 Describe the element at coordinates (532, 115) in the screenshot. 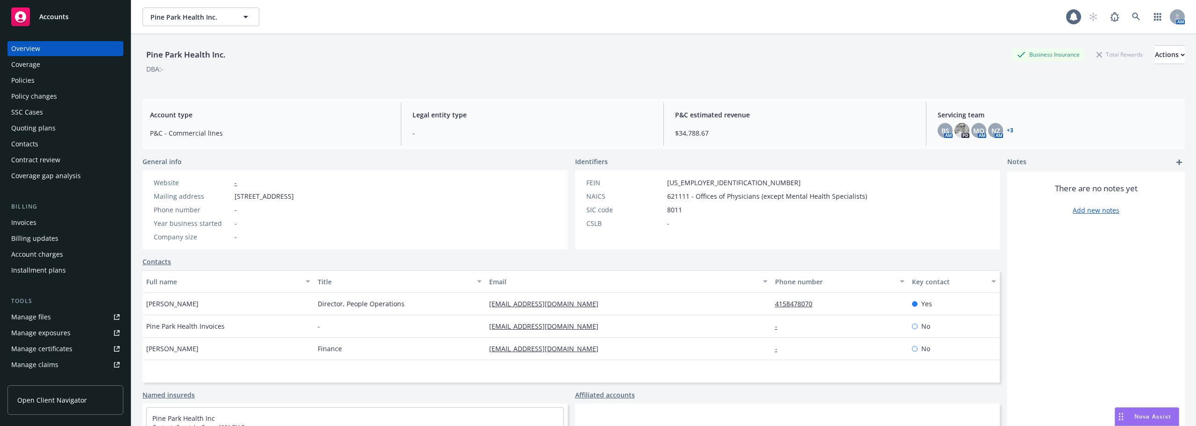

I see `span: Legal entity type` at that location.